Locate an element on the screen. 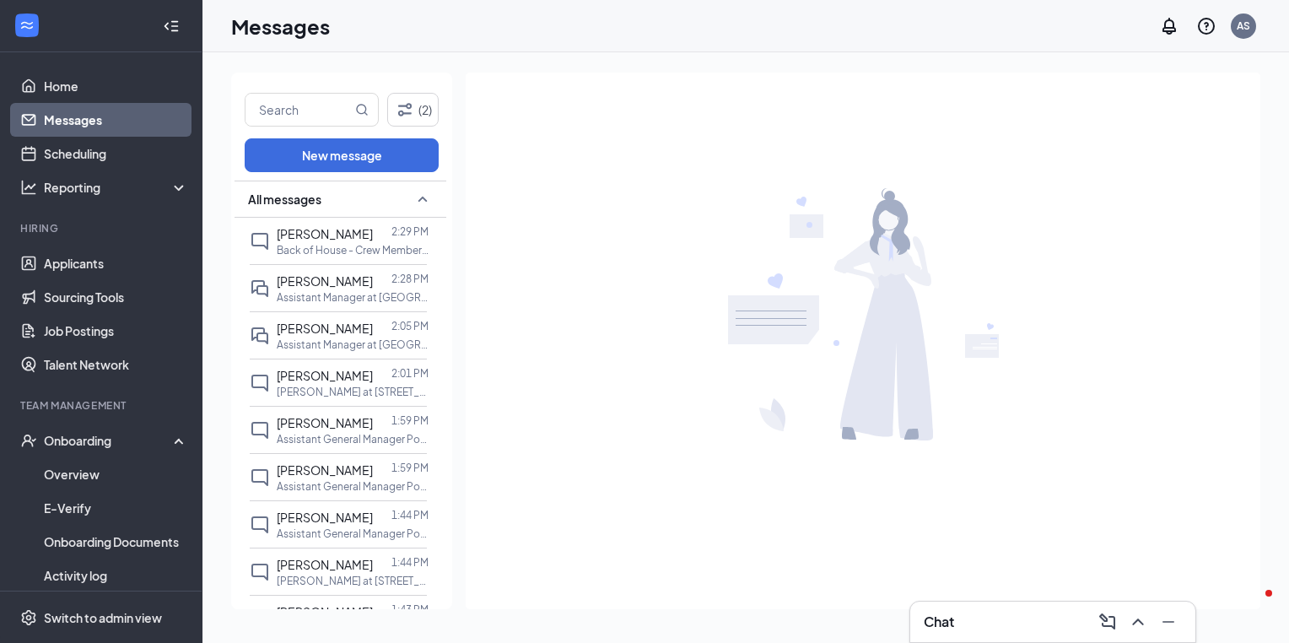 The width and height of the screenshot is (1289, 643). svg: WorkstreamLogo is located at coordinates (27, 25).